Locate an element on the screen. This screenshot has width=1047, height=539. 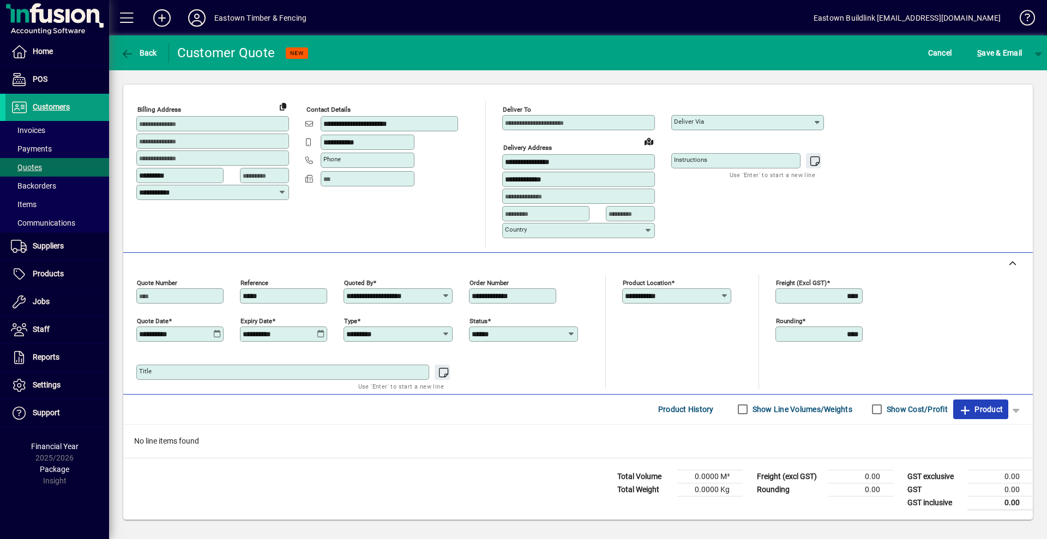
mat-label: Deliver To is located at coordinates (517, 110).